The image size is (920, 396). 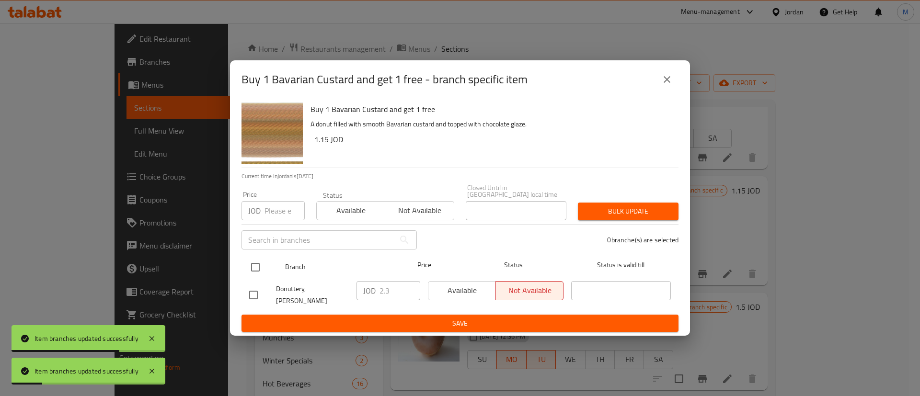 I want to click on span: Status is valid till, so click(x=621, y=265).